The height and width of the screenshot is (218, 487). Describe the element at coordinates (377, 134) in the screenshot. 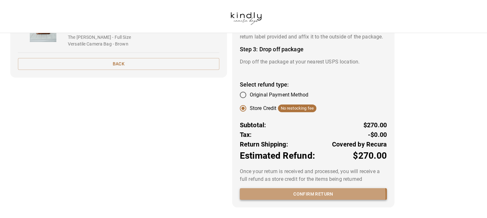

I see `p: -$0.00` at that location.